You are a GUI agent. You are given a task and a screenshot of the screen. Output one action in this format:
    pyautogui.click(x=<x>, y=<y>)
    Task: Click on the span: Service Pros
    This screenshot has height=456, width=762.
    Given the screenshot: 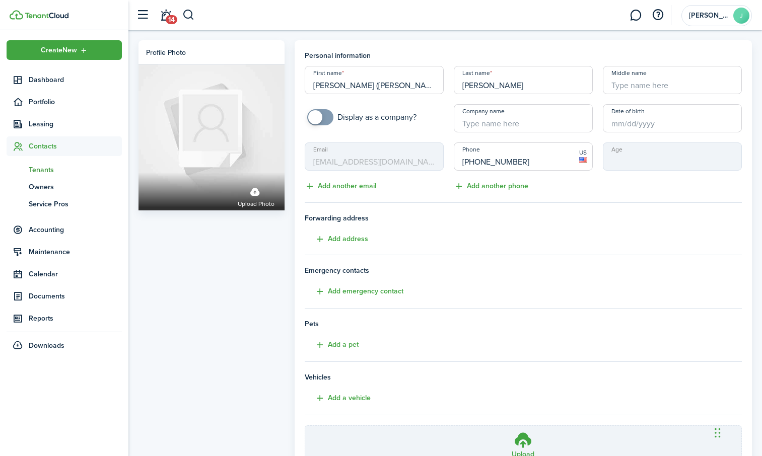 What is the action you would take?
    pyautogui.click(x=75, y=204)
    